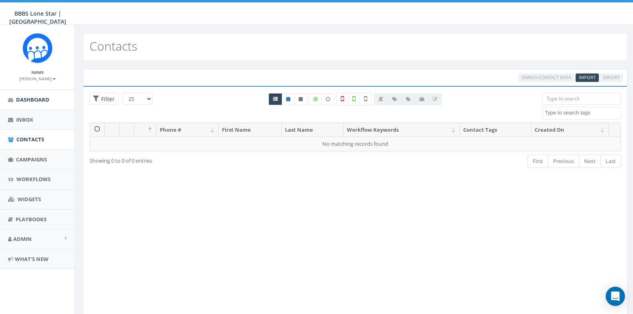 Image resolution: width=633 pixels, height=314 pixels. Describe the element at coordinates (29, 199) in the screenshot. I see `span: Widgets` at that location.